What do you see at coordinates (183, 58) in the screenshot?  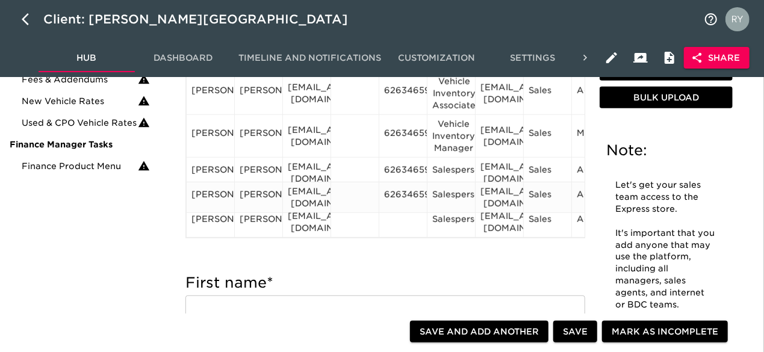 I see `span: Dashboard` at bounding box center [183, 58].